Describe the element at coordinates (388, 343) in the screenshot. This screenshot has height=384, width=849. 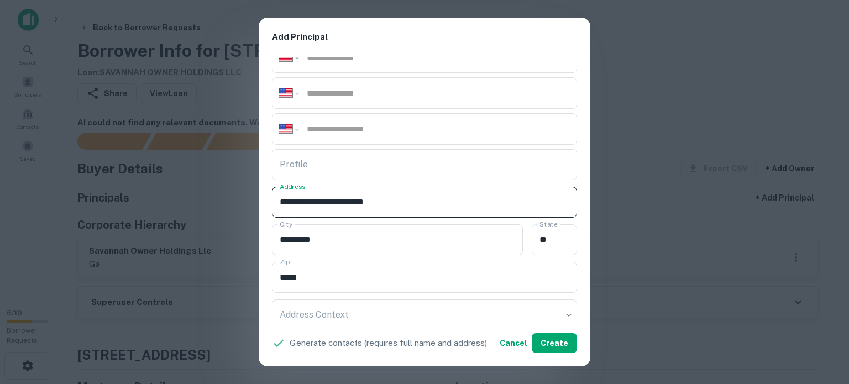
I see `p: Generate contacts (requires full name and address)` at that location.